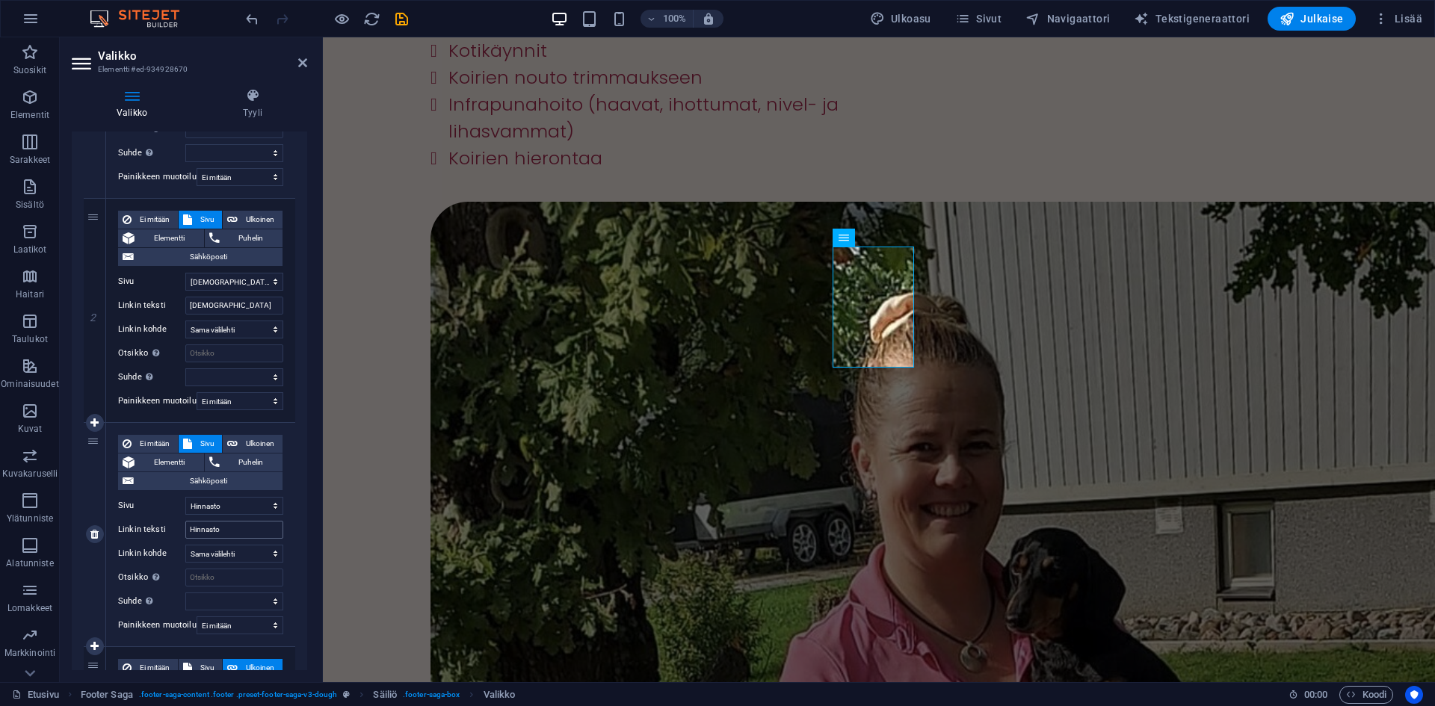  What do you see at coordinates (372, 19) in the screenshot?
I see `i: Lataa sivu uudelleen` at bounding box center [372, 19].